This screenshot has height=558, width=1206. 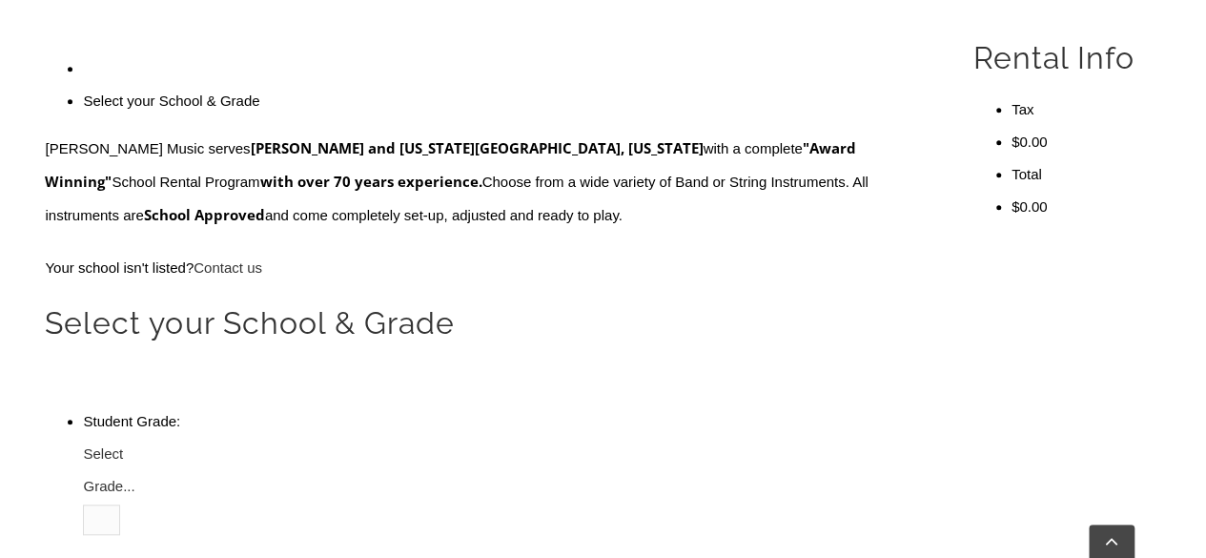 I want to click on strong: School Approved, so click(x=204, y=215).